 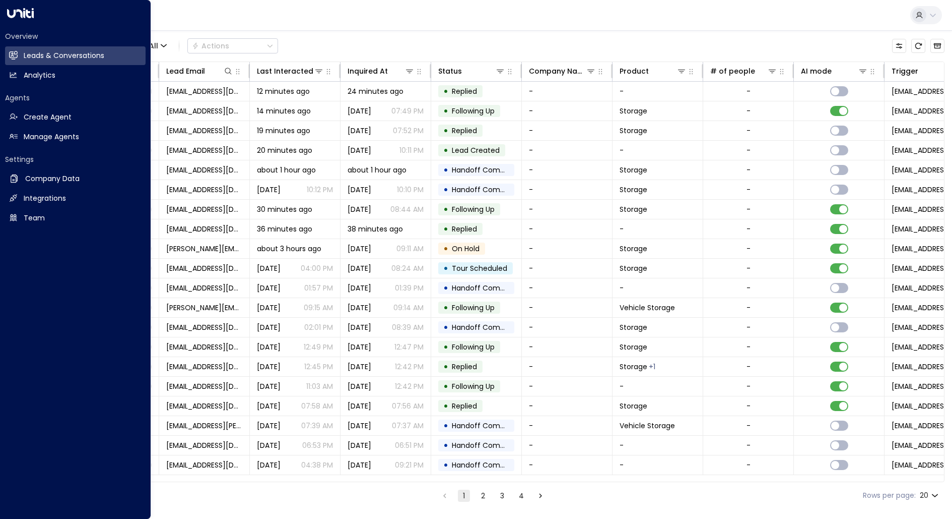 I want to click on p: 12:49 PM, so click(x=318, y=347).